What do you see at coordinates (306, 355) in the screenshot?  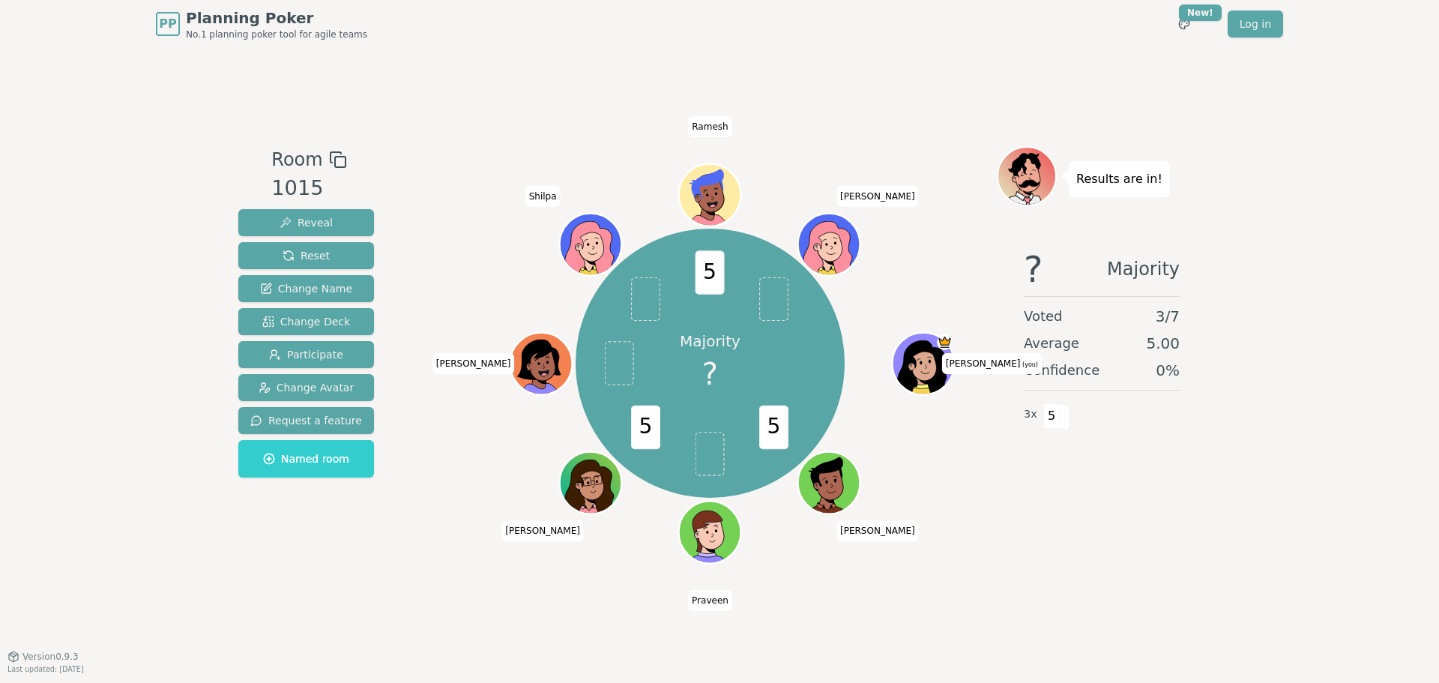 I see `button: Participate` at bounding box center [306, 355].